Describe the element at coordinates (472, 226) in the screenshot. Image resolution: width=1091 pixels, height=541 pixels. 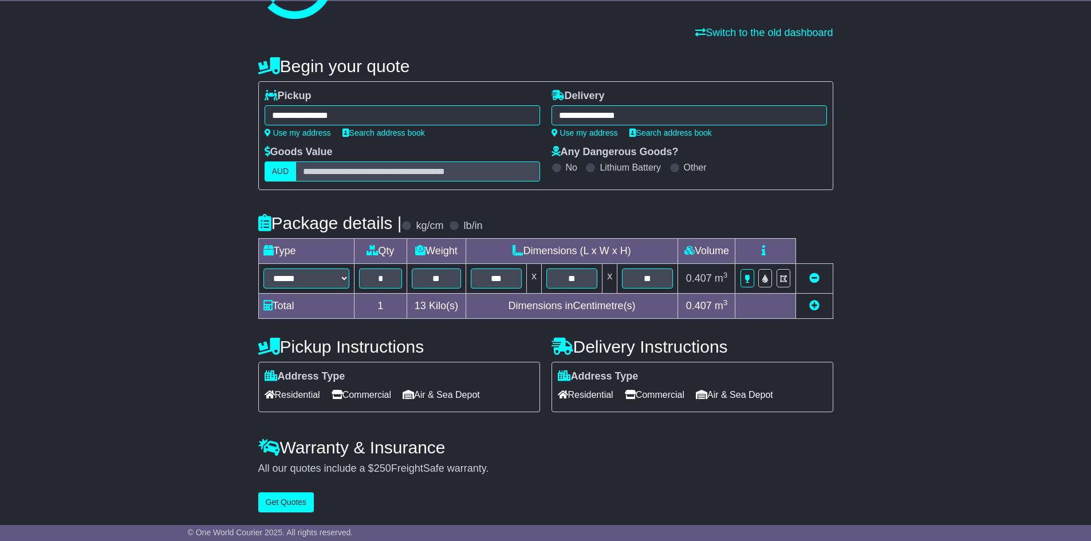
I see `label: lb/in` at that location.